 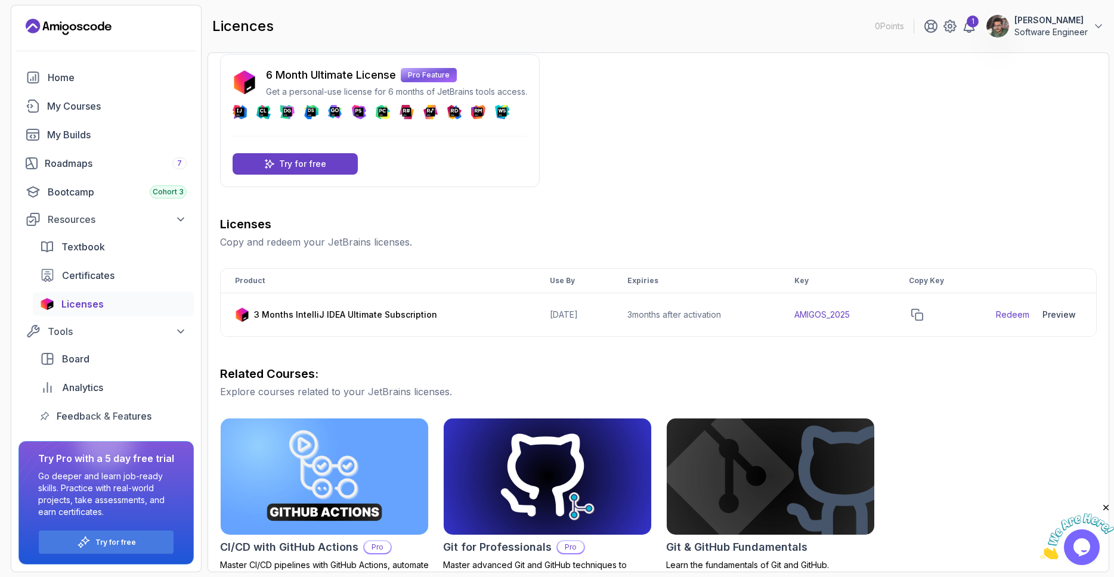 What do you see at coordinates (113, 359) in the screenshot?
I see `a: board` at bounding box center [113, 359].